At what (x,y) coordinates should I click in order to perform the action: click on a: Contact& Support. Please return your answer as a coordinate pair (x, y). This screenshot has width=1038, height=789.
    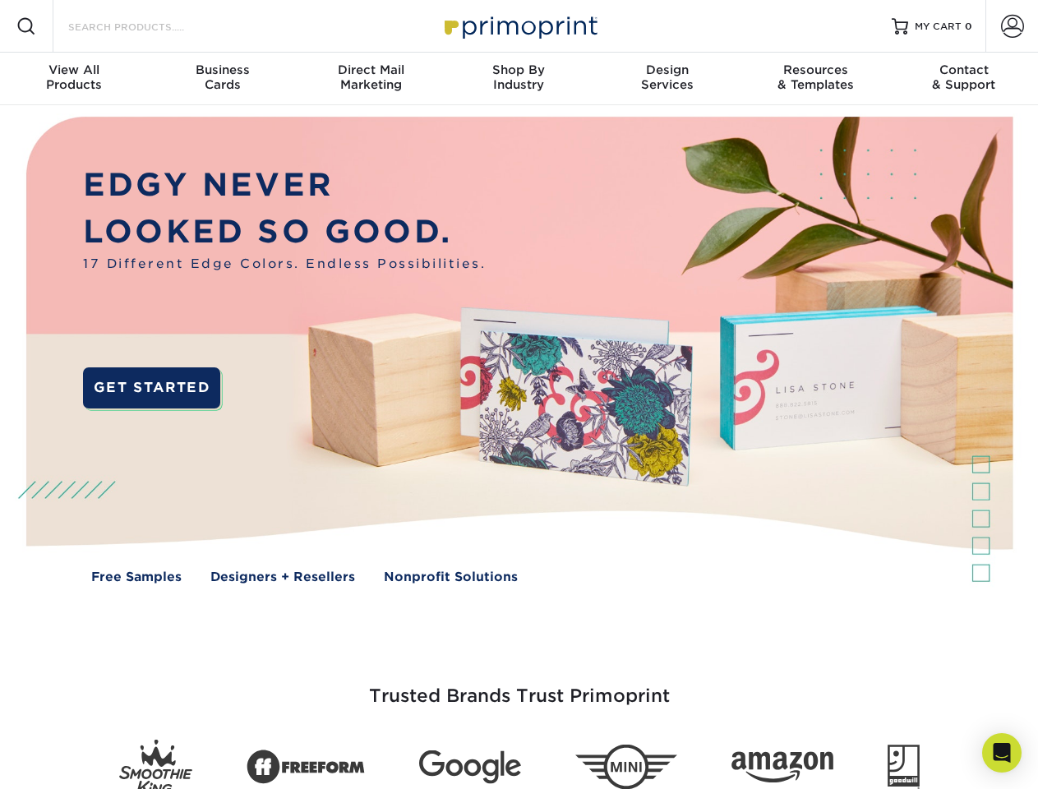
    Looking at the image, I should click on (964, 79).